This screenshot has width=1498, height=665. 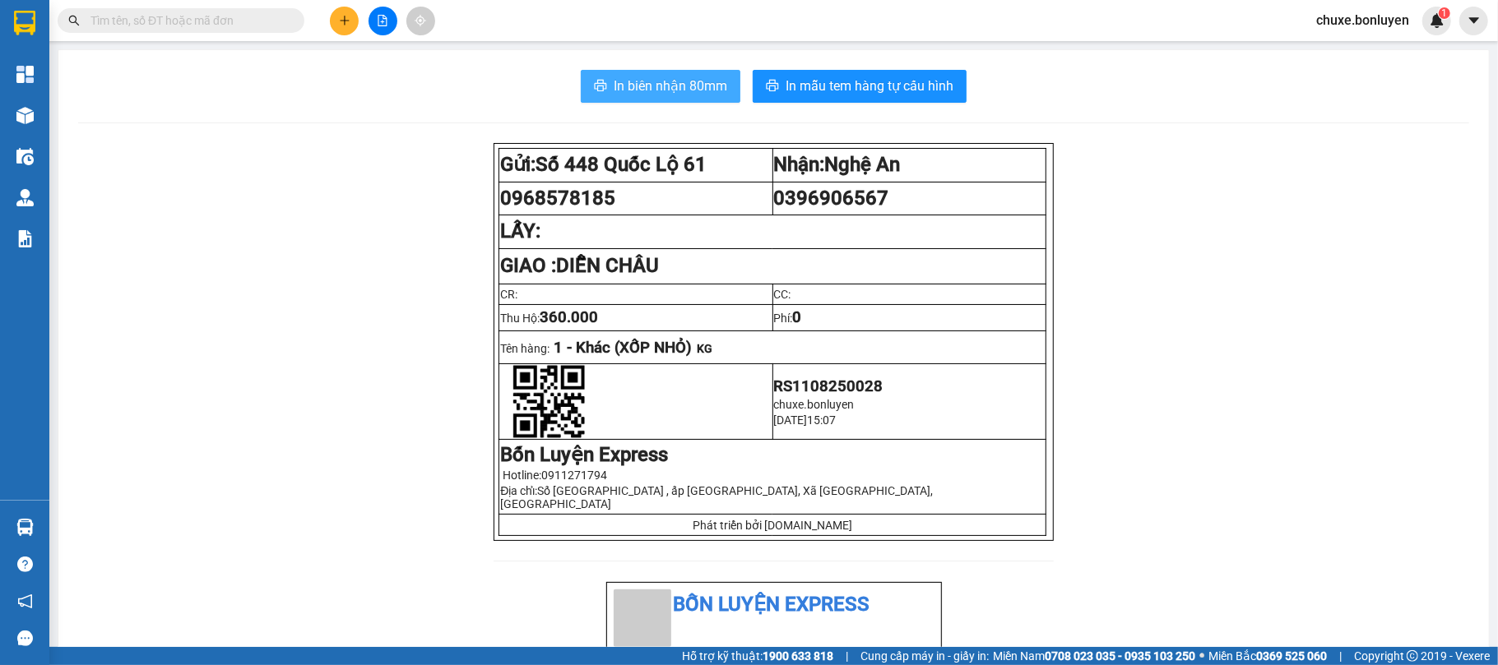 What do you see at coordinates (420, 21) in the screenshot?
I see `span: aim` at bounding box center [420, 21].